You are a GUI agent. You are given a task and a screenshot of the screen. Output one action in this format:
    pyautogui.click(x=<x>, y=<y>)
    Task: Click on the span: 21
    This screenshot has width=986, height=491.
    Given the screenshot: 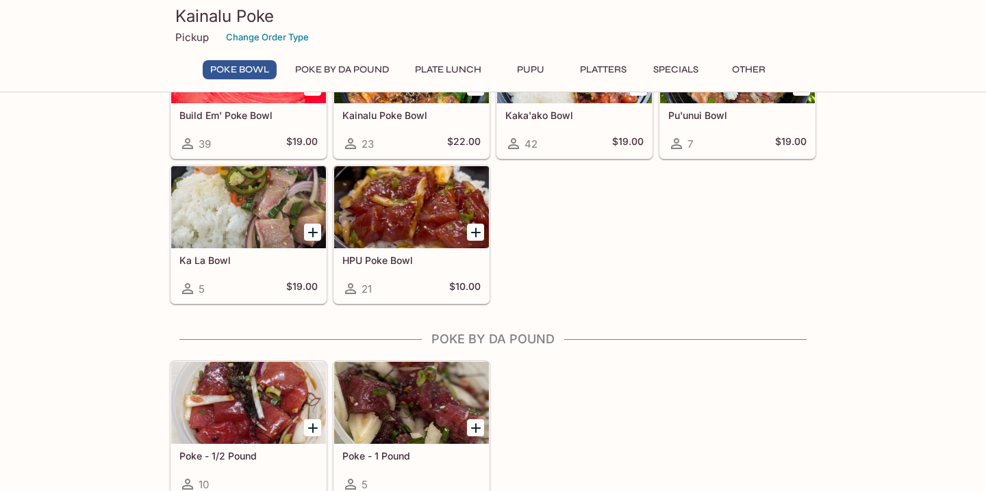 What is the action you would take?
    pyautogui.click(x=366, y=289)
    